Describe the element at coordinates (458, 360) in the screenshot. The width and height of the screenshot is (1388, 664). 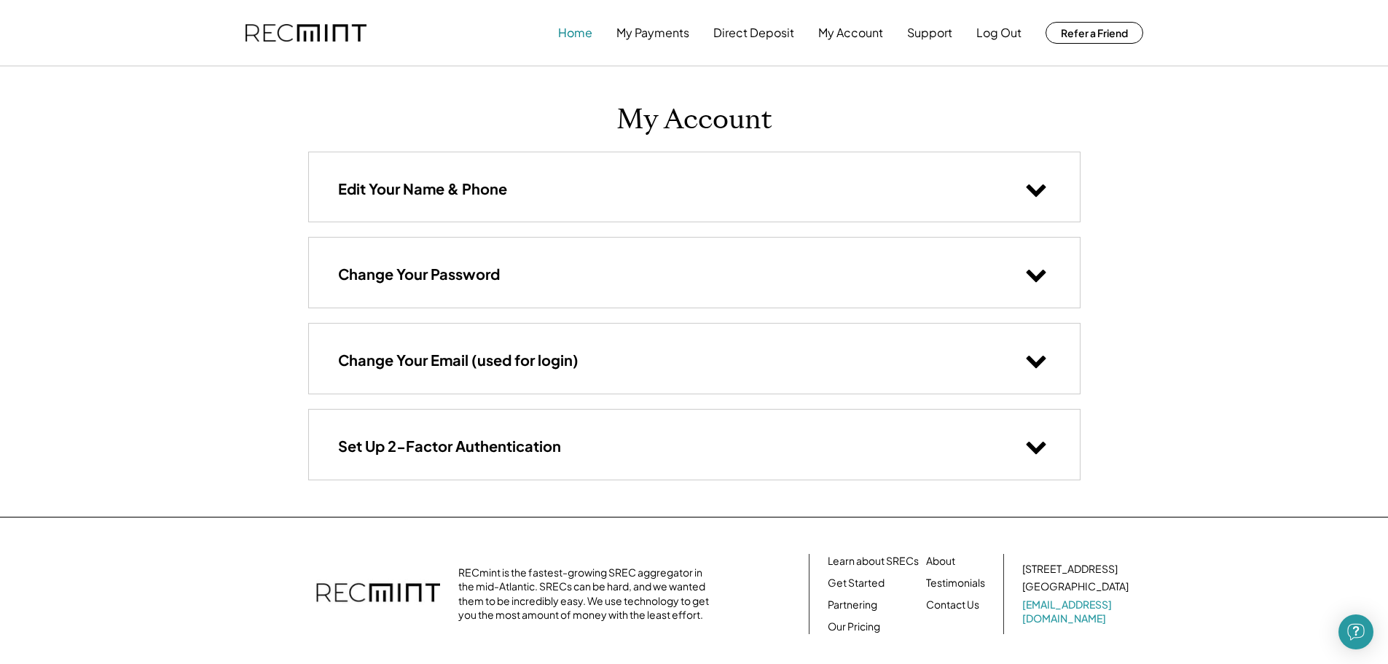
I see `h3: Change Your Email (used for login)` at that location.